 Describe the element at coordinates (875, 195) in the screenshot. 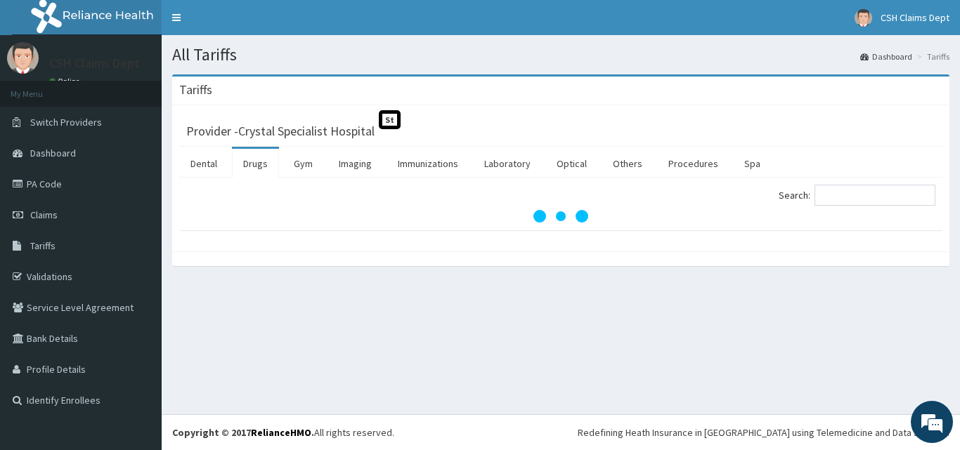

I see `input: Search:` at that location.